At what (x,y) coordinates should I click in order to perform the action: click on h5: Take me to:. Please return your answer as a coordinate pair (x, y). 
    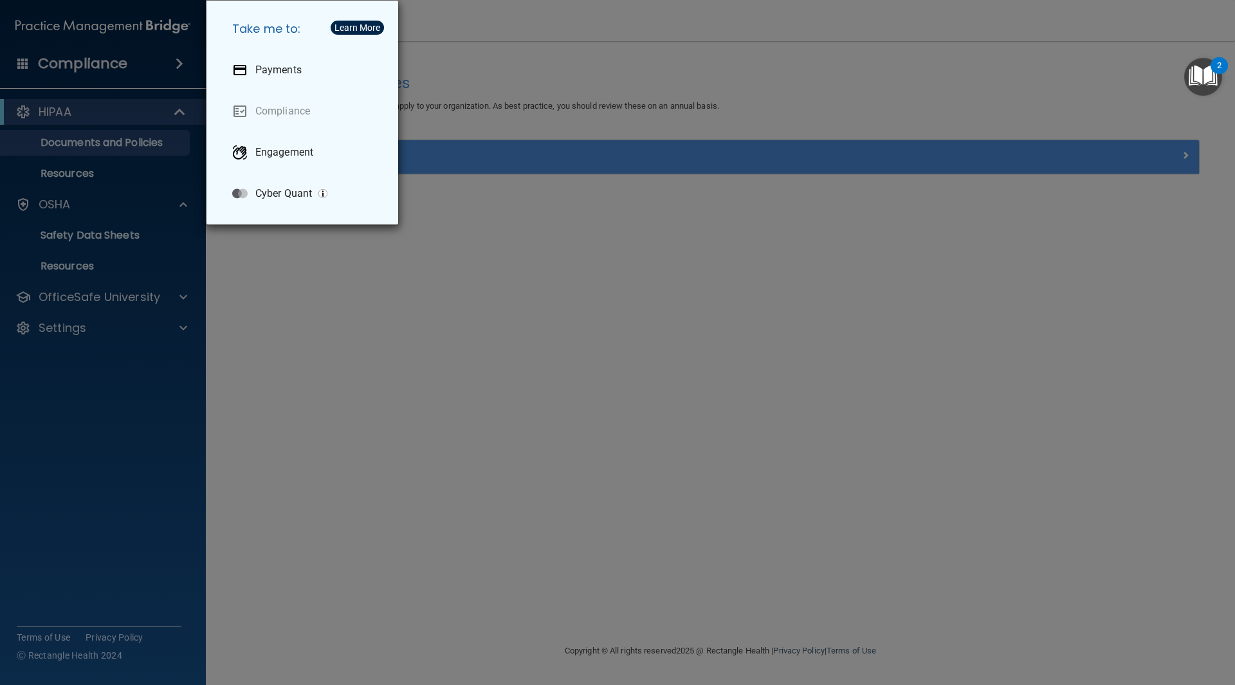
    Looking at the image, I should click on (305, 29).